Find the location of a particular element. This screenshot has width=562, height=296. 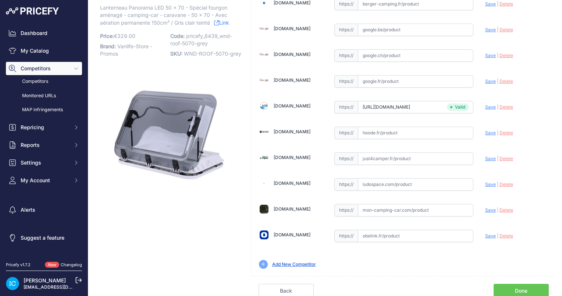

button: Settings is located at coordinates (44, 163).